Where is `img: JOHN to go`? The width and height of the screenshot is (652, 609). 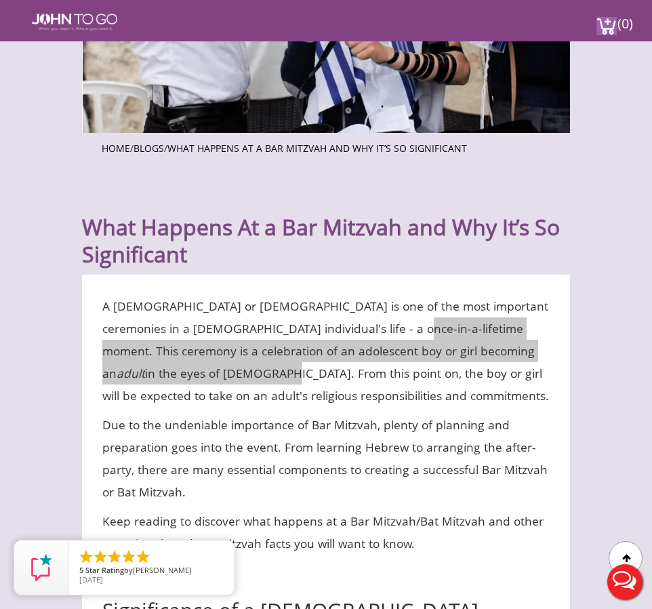 img: JOHN to go is located at coordinates (75, 22).